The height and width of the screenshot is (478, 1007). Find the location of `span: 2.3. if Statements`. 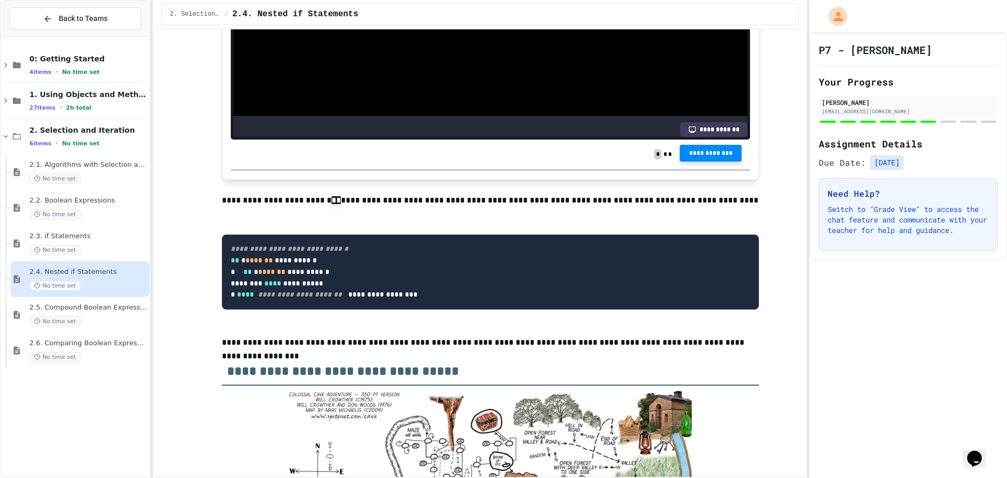

span: 2.3. if Statements is located at coordinates (88, 236).